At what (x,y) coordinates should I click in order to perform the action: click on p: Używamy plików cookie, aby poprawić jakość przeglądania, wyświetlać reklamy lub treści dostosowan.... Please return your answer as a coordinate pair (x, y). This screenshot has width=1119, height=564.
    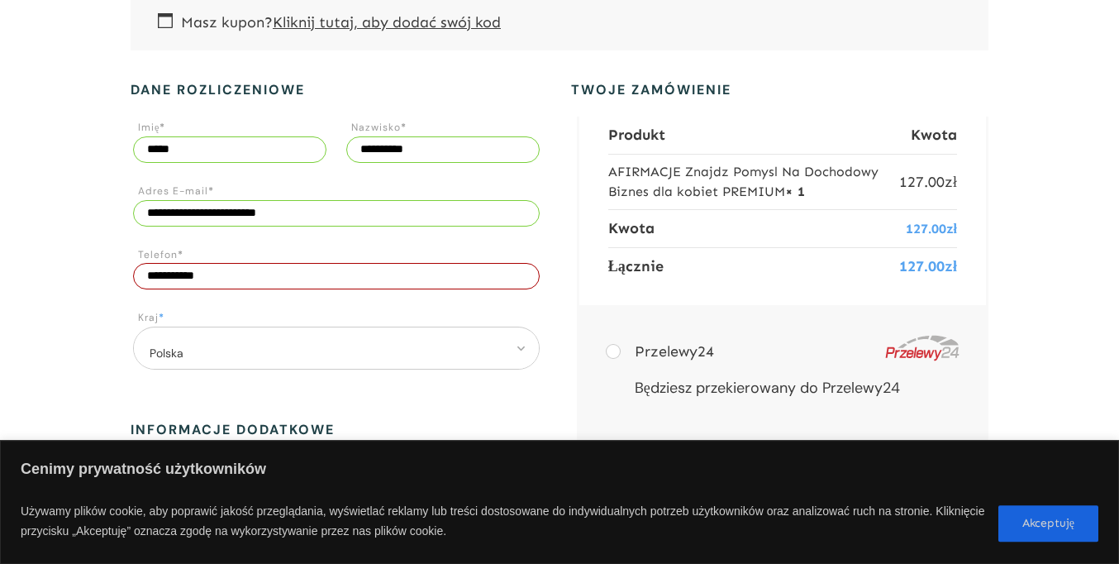
    Looking at the image, I should click on (503, 523).